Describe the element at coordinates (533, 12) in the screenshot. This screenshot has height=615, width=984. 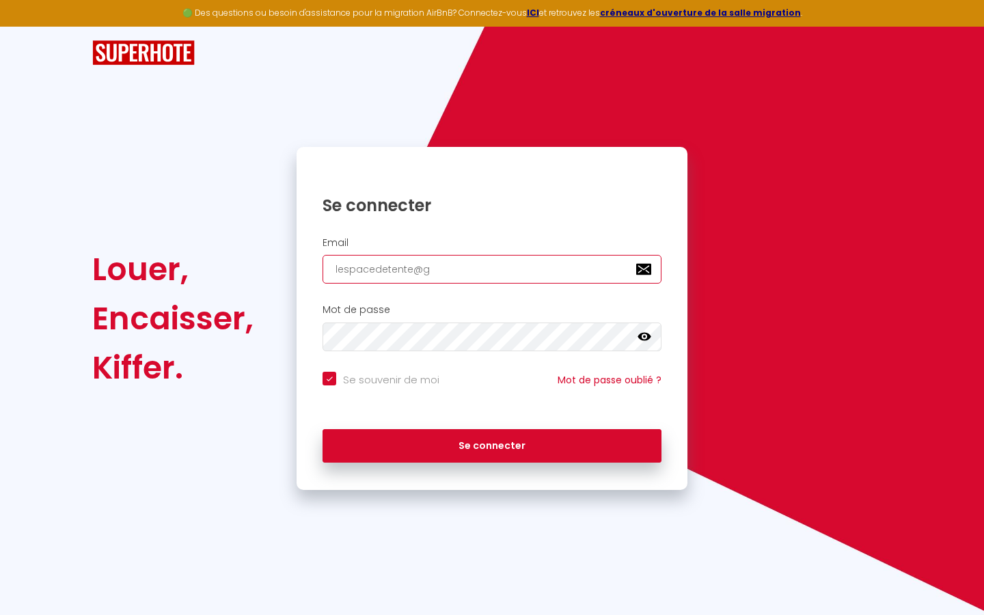
I see `a: ICI` at that location.